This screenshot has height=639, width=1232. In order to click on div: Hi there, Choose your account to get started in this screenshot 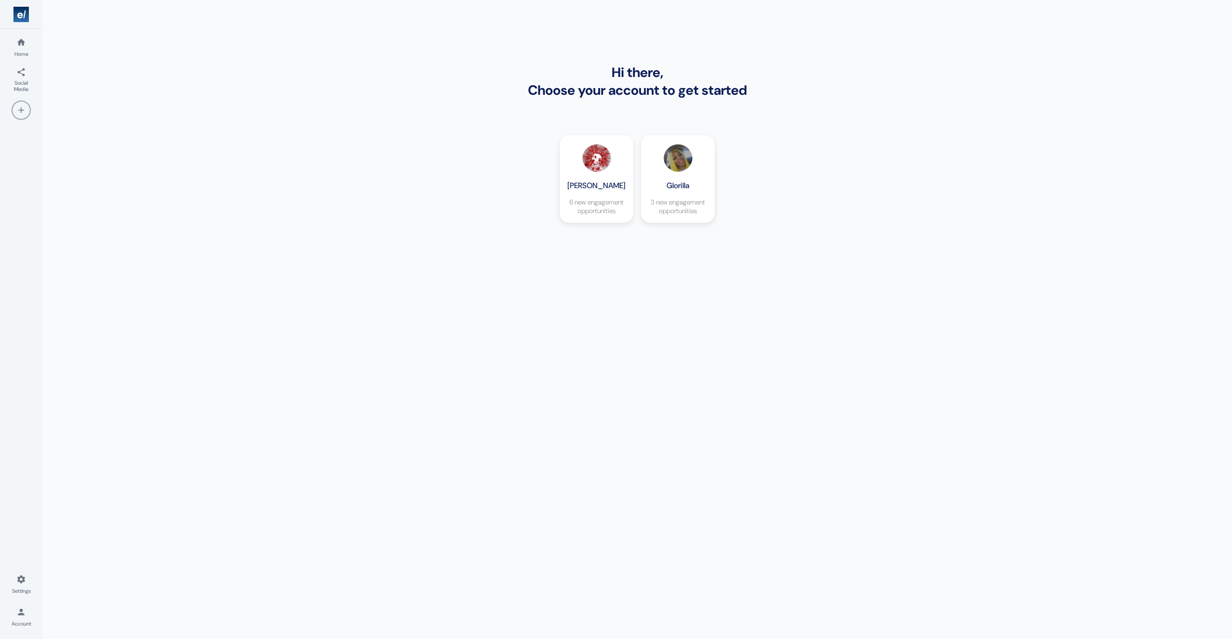, I will do `click(637, 81)`.